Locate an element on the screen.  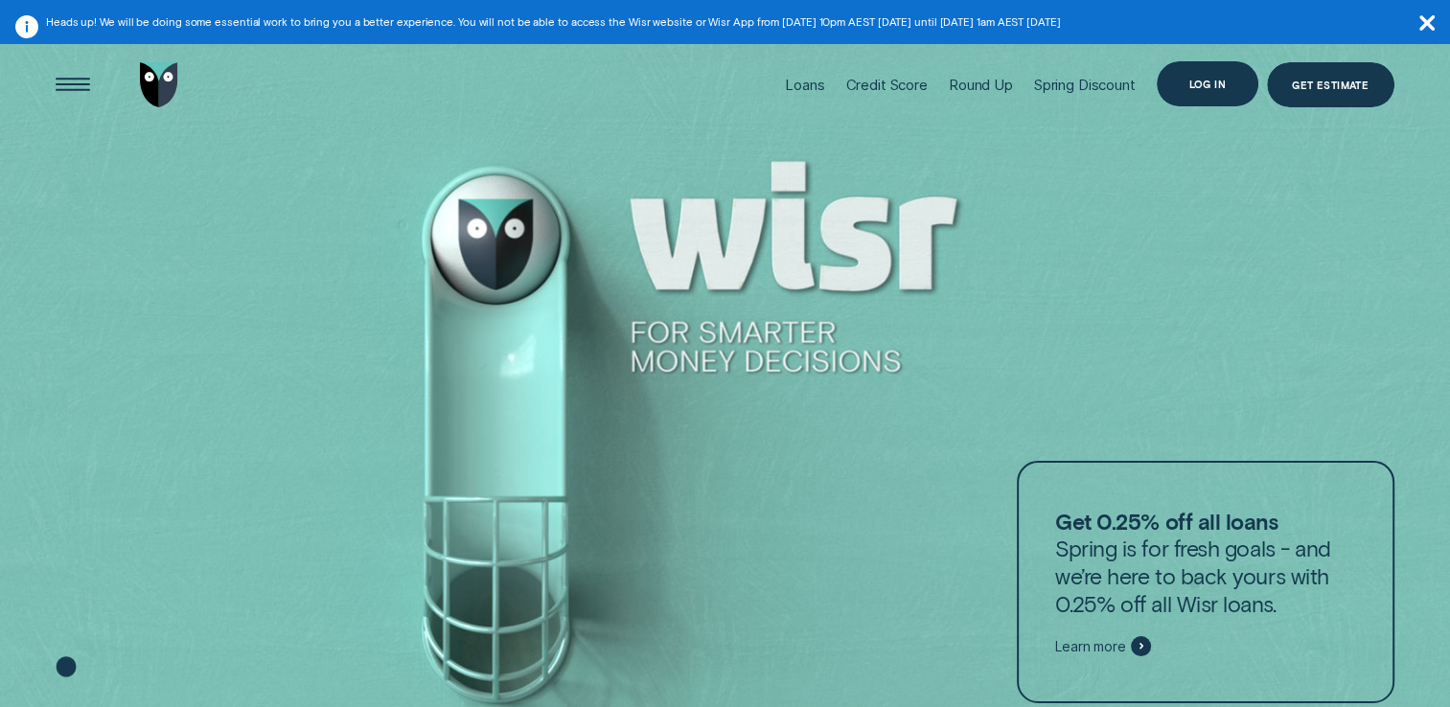
a: Go to home page is located at coordinates (159, 84).